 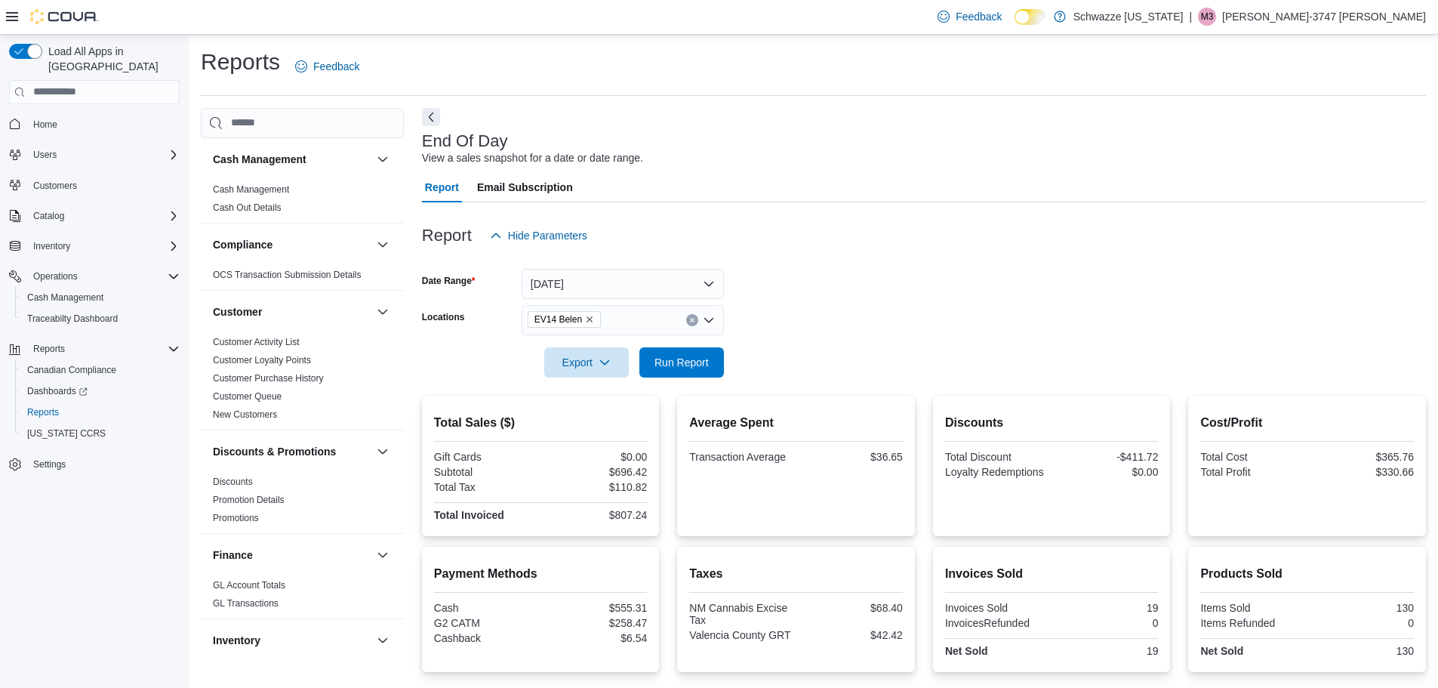 What do you see at coordinates (532, 158) in the screenshot?
I see `div: View a sales snapshot for a date or date range.` at bounding box center [532, 158].